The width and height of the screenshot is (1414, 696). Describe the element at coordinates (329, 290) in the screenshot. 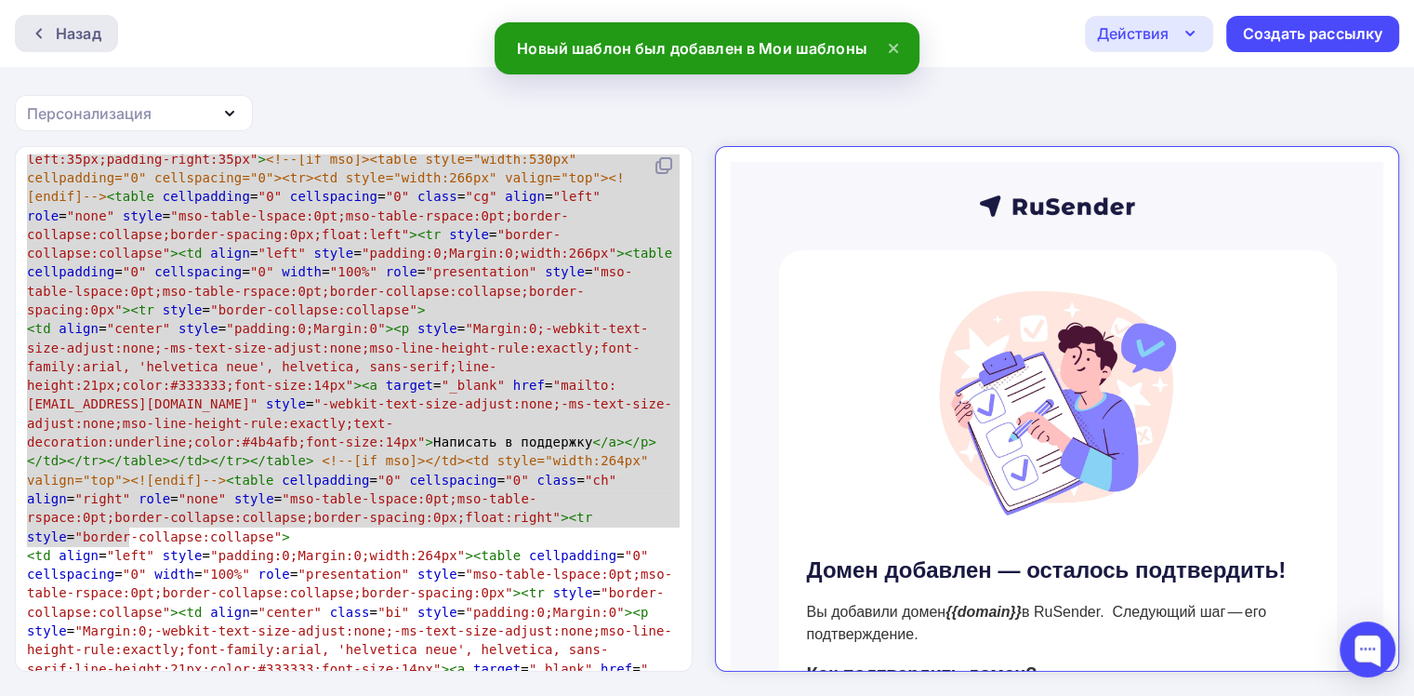

I see `span: "mso-table-lspace:0pt;mso-table-rspace:0pt;border-collapse:collapse;border-spacing:0px"` at that location.